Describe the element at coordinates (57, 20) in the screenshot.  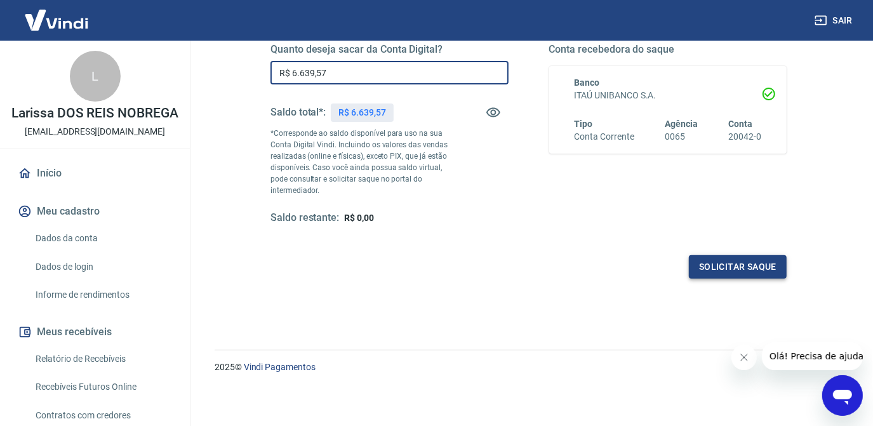
I see `img: Vindi` at that location.